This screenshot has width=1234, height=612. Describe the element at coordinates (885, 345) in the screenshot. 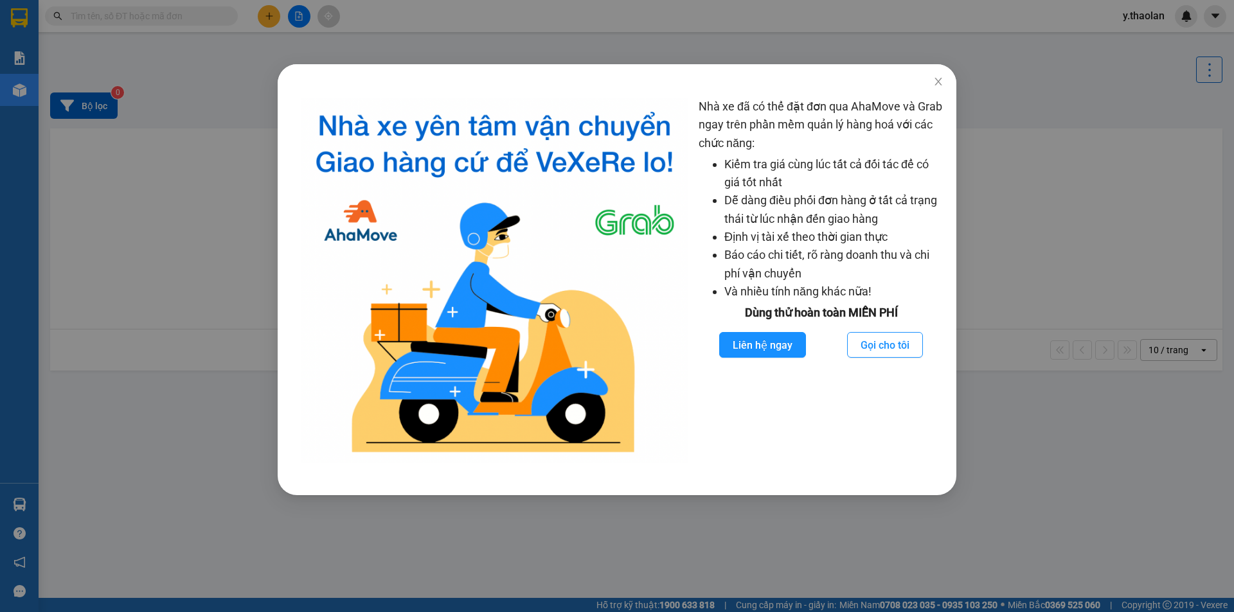

I see `span: Gọi cho tôi` at that location.